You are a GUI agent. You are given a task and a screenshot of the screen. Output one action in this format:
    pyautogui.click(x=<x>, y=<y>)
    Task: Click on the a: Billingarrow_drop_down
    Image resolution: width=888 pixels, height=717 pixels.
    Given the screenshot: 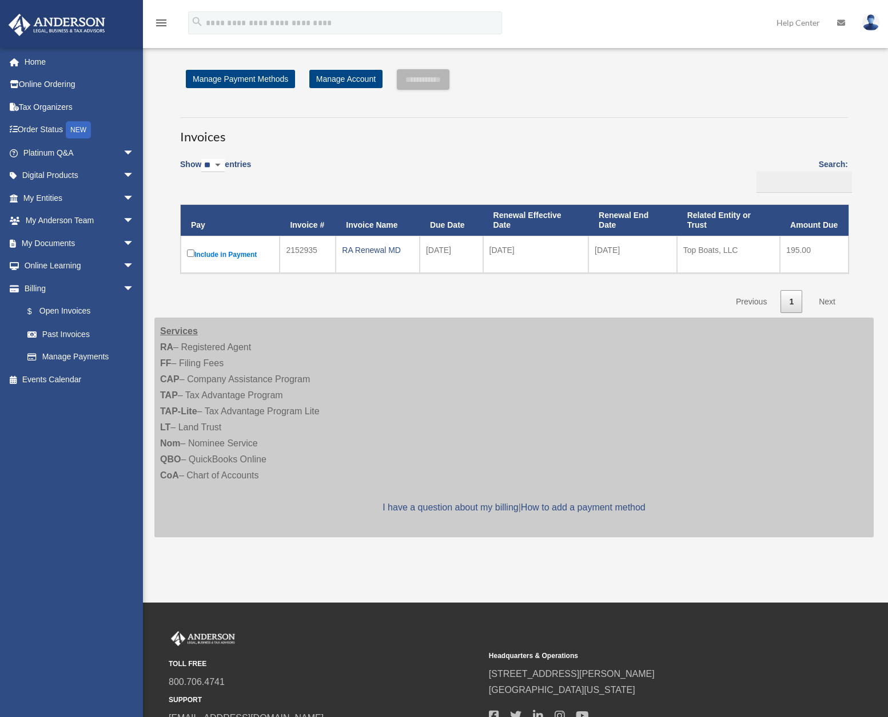 What is the action you would take?
    pyautogui.click(x=77, y=288)
    